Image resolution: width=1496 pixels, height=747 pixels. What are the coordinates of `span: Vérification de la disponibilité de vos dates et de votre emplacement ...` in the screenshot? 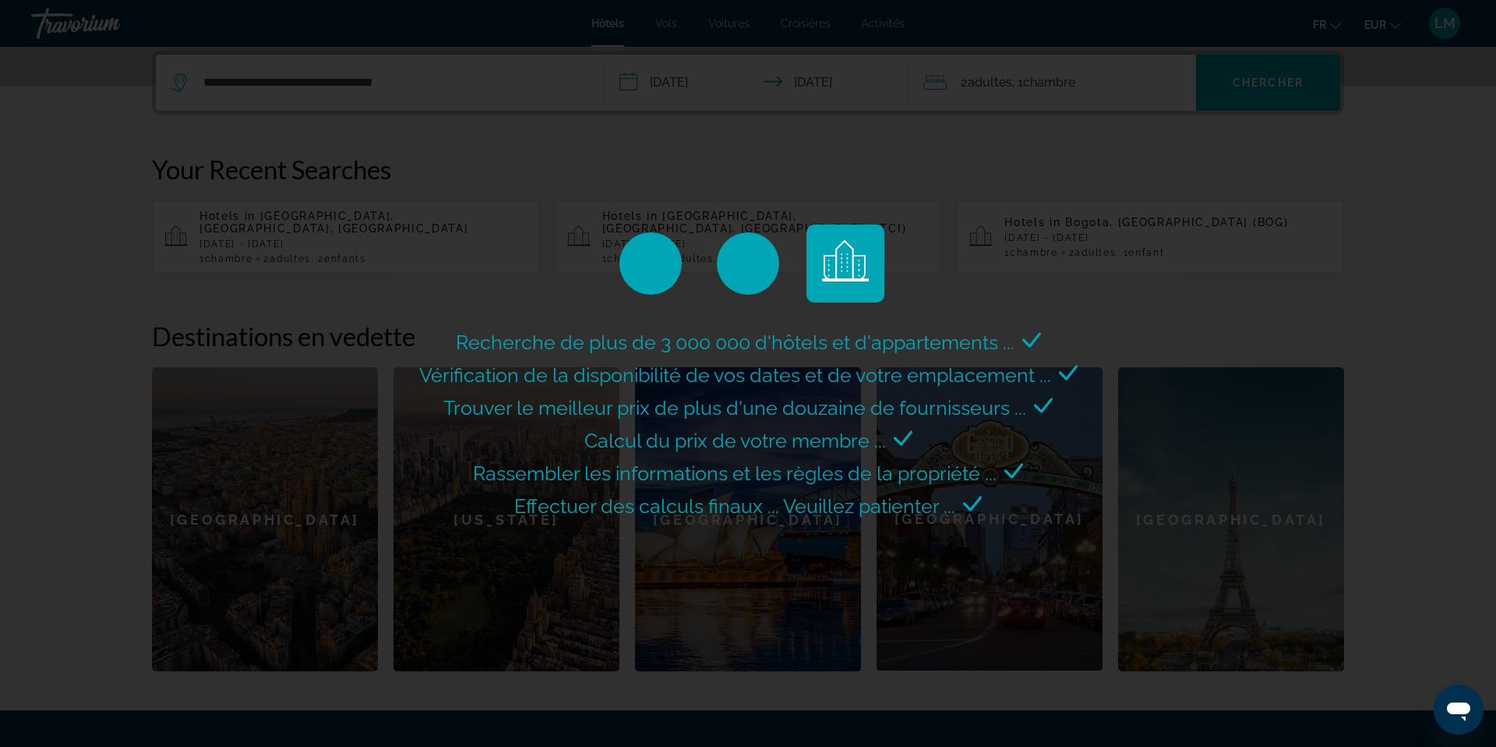 It's located at (735, 375).